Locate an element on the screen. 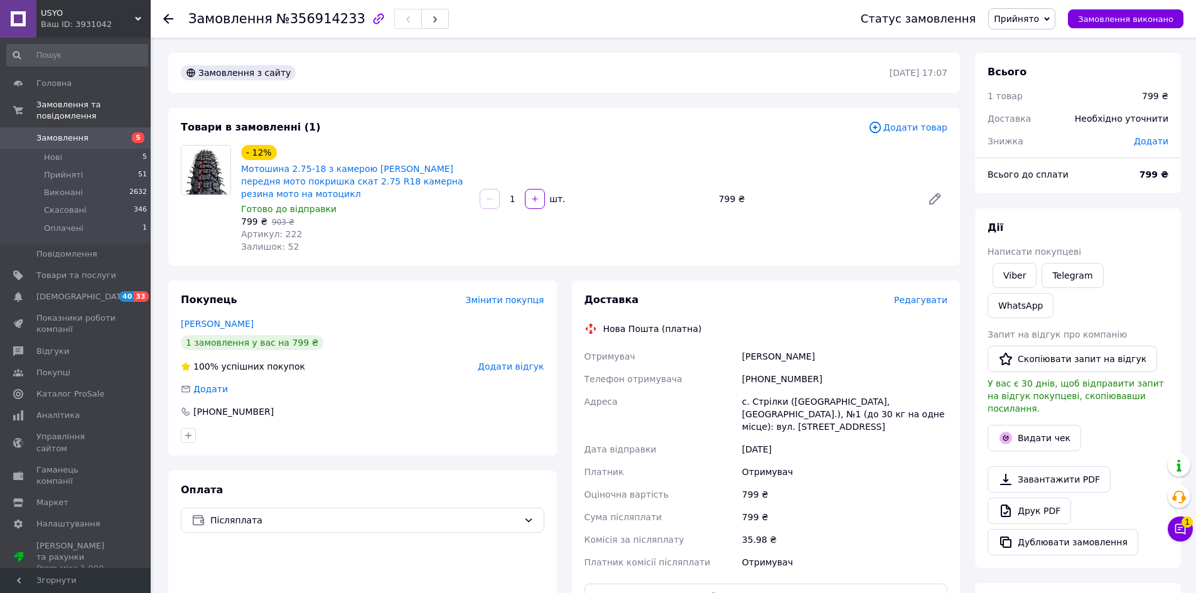  span: Виконані is located at coordinates (63, 193).